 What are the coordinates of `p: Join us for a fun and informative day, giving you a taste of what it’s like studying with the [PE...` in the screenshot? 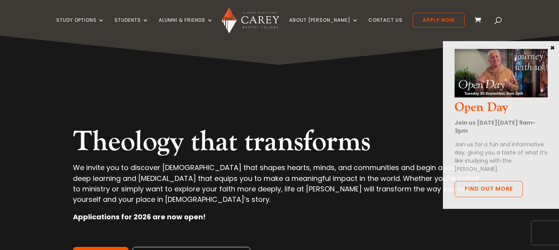 It's located at (501, 157).